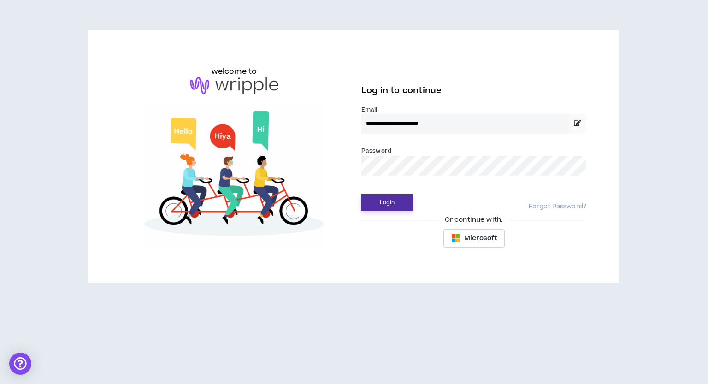  I want to click on span: Log in to continue, so click(402, 90).